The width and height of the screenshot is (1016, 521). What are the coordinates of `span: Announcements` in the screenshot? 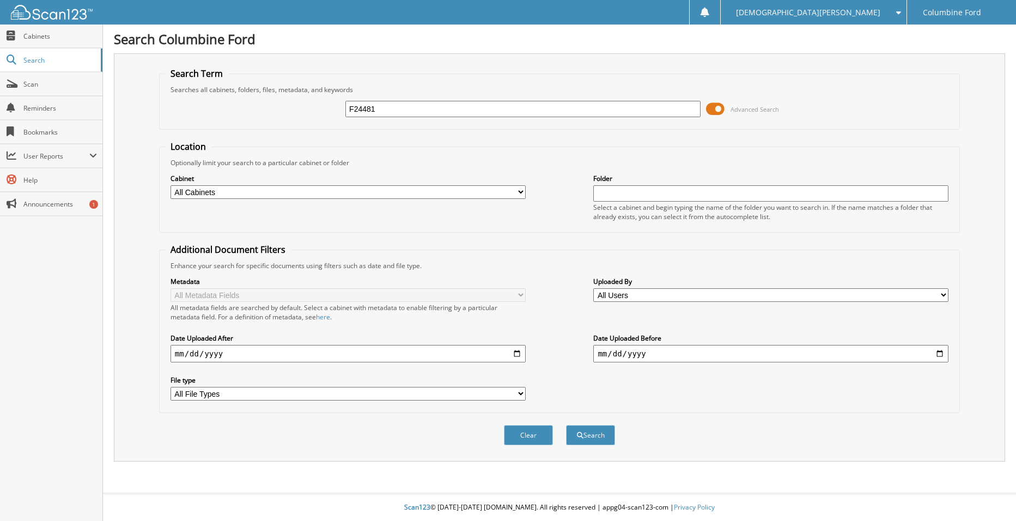 It's located at (60, 204).